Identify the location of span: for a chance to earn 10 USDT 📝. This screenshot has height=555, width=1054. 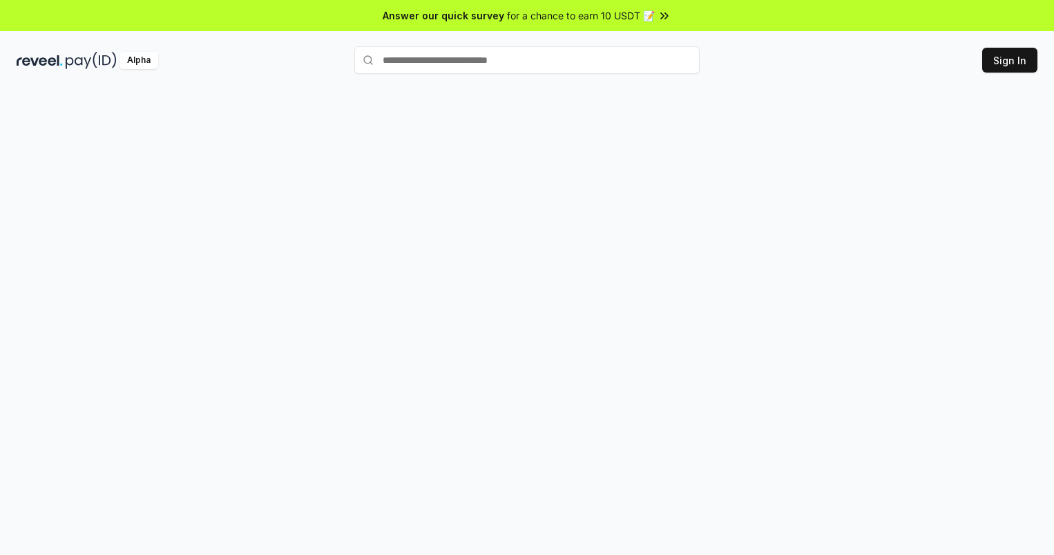
(581, 15).